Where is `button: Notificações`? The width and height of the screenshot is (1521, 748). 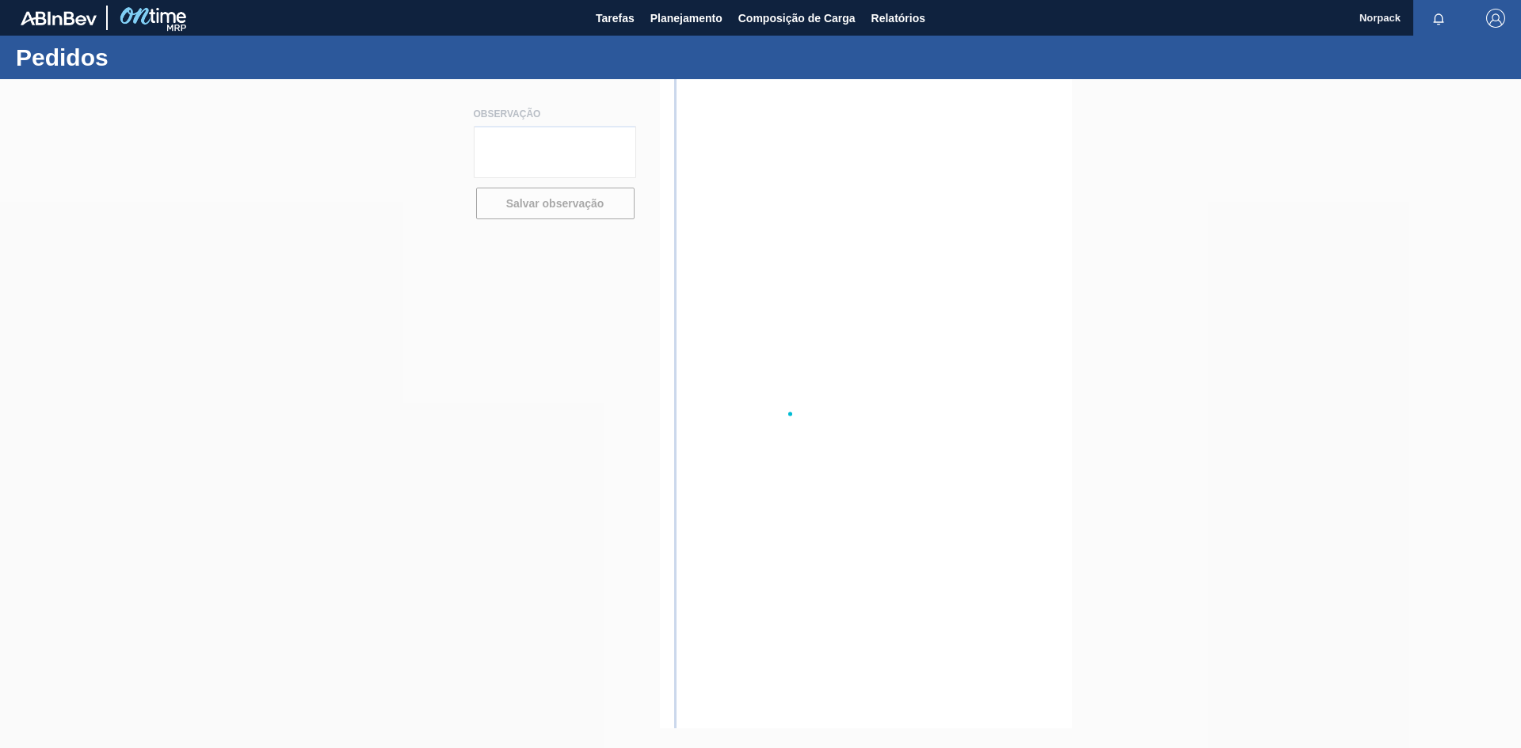
button: Notificações is located at coordinates (1438, 18).